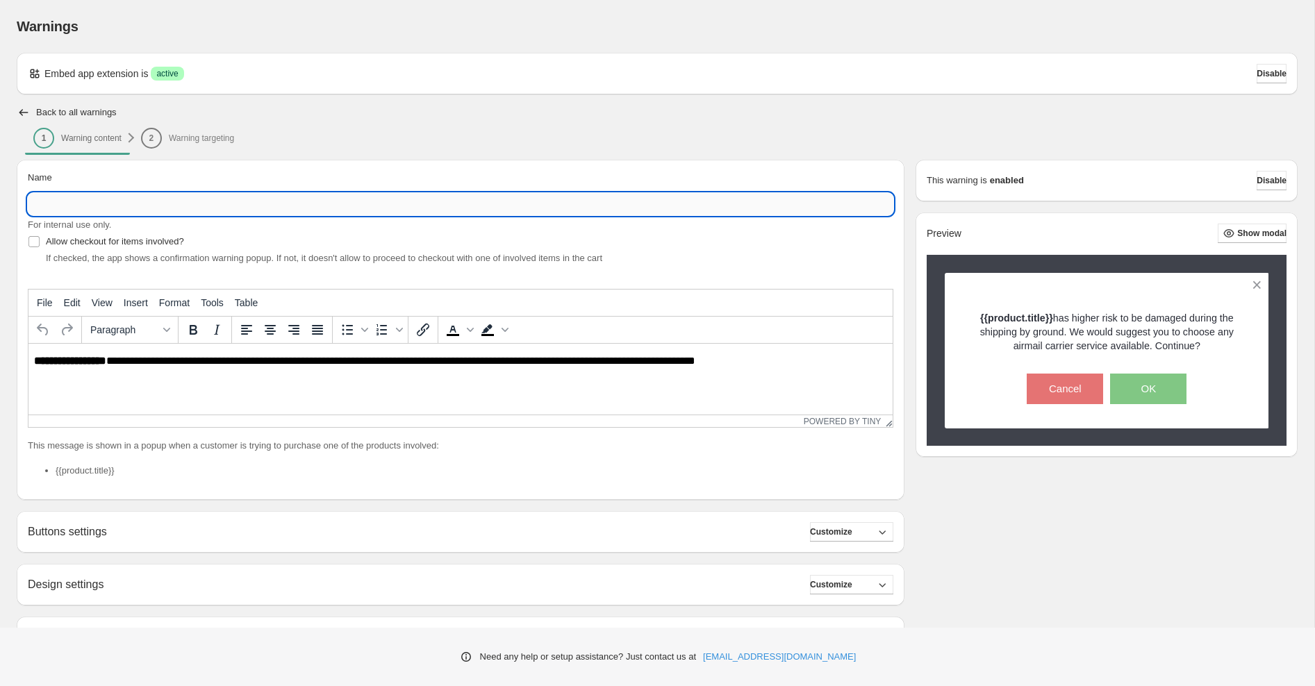 The image size is (1315, 686). What do you see at coordinates (47, 26) in the screenshot?
I see `span: Warnings` at bounding box center [47, 26].